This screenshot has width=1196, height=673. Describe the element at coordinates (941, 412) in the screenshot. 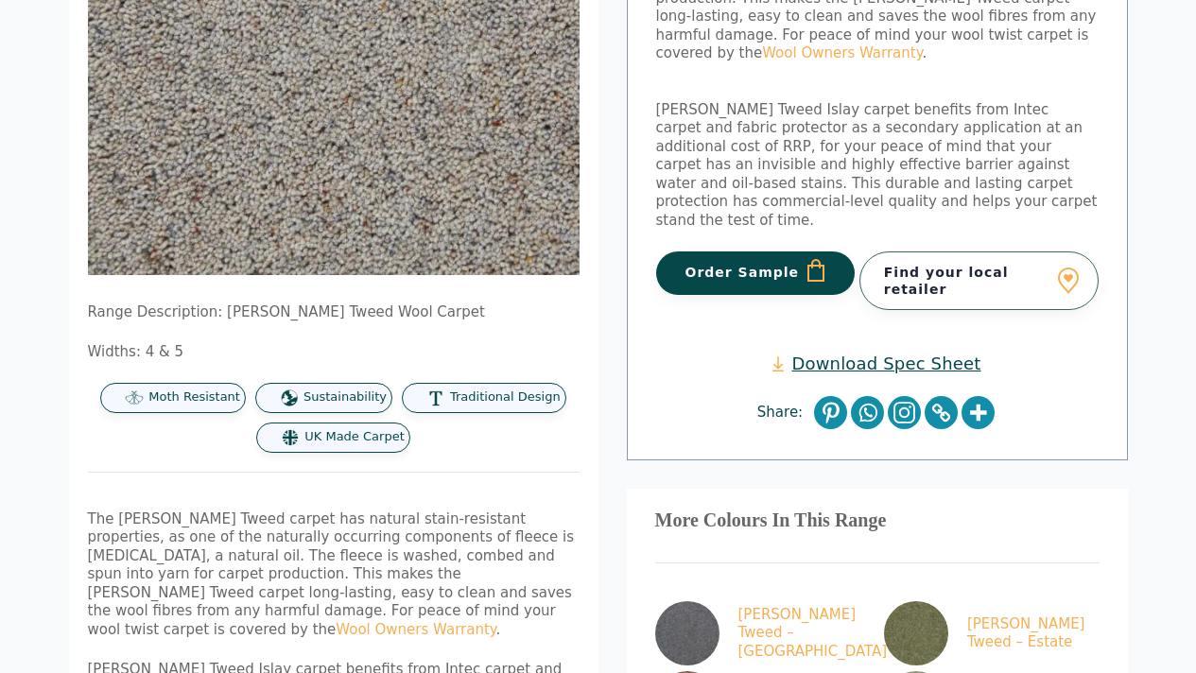

I see `a: Copy Link` at that location.